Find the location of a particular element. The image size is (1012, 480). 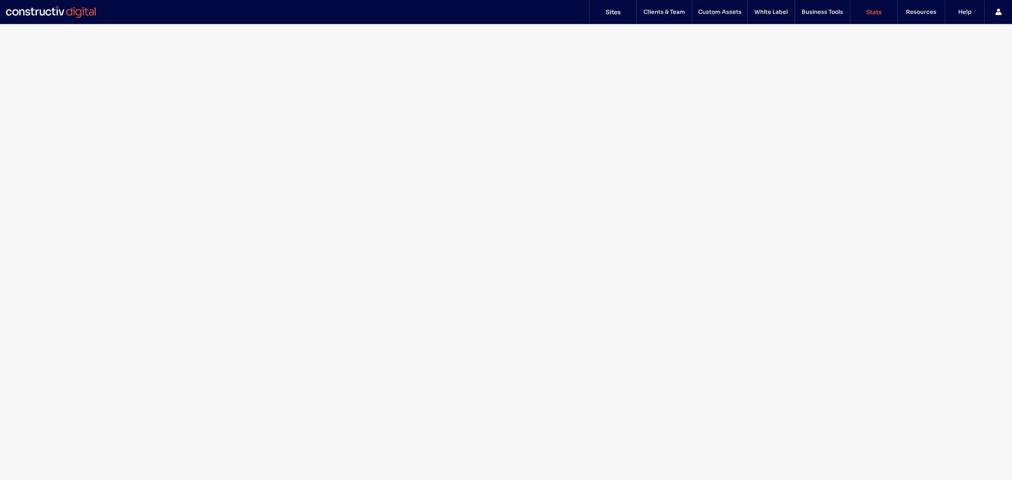

label: Business Tools is located at coordinates (822, 12).